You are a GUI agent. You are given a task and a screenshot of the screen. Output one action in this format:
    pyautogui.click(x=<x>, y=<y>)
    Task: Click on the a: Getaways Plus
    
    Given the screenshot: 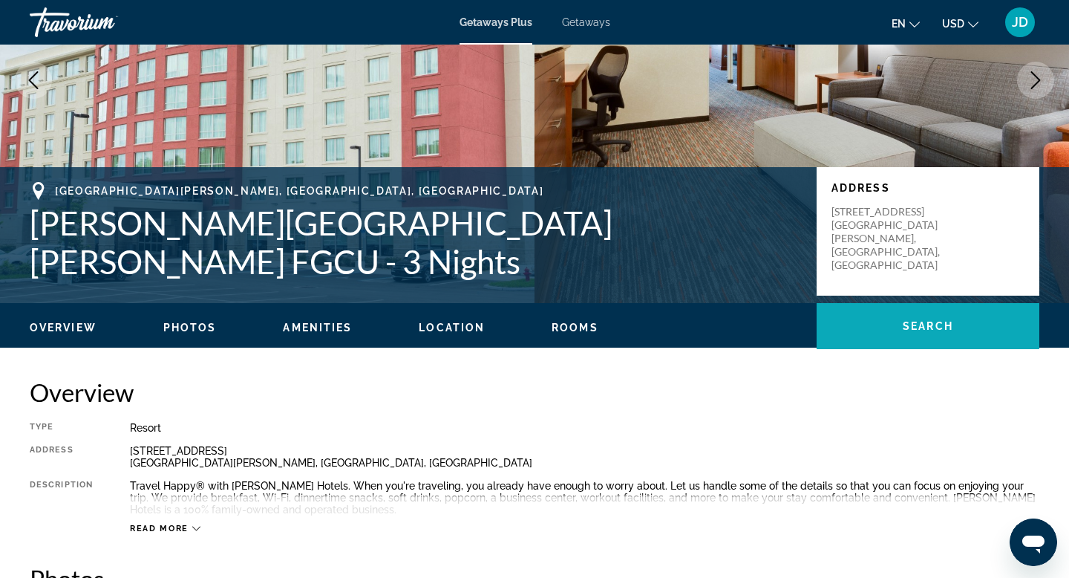 What is the action you would take?
    pyautogui.click(x=496, y=22)
    